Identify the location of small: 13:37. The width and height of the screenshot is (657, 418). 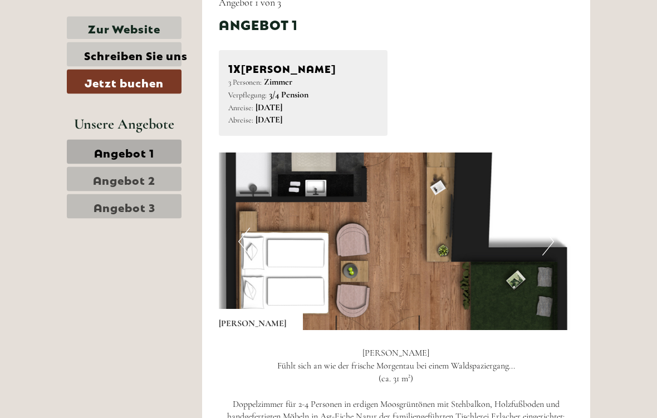
(87, 58).